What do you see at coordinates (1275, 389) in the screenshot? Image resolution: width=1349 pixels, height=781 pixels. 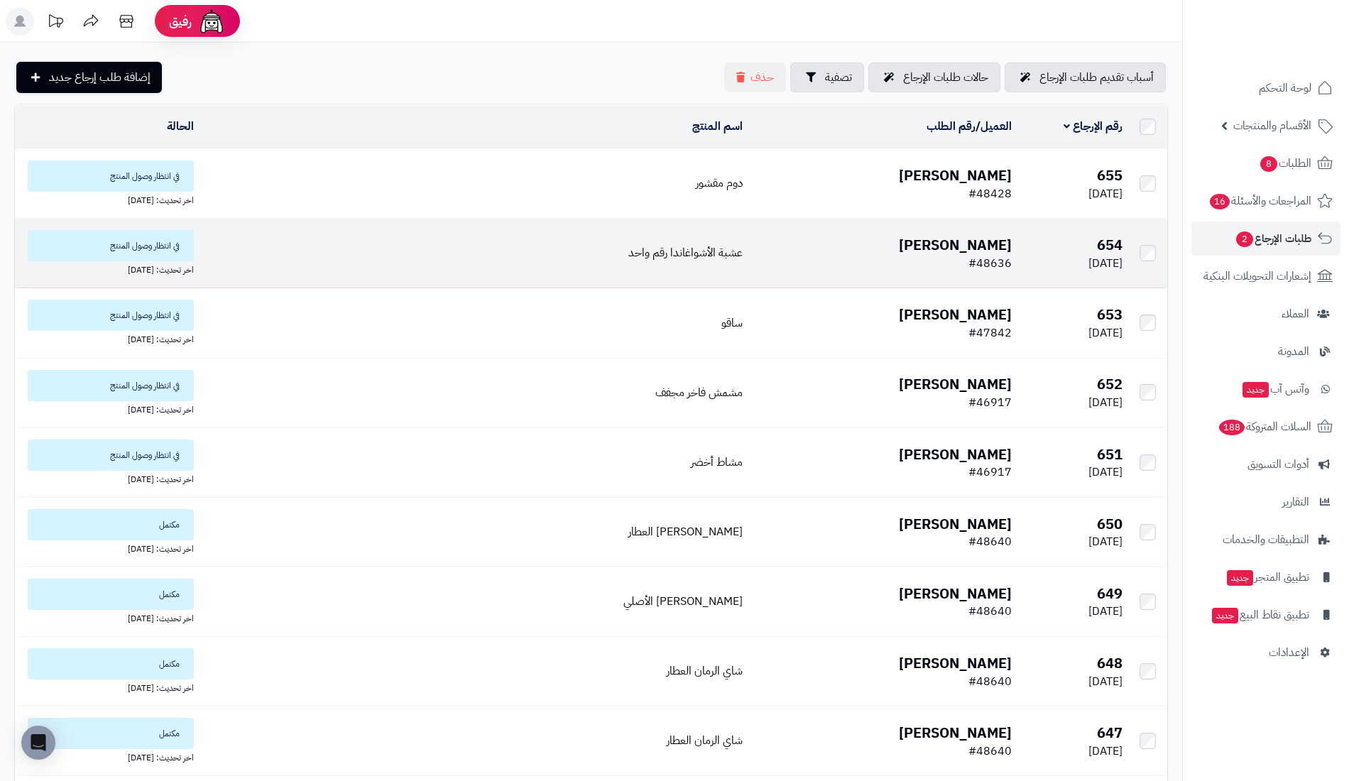 I see `span: وآتس آب` at bounding box center [1275, 389].